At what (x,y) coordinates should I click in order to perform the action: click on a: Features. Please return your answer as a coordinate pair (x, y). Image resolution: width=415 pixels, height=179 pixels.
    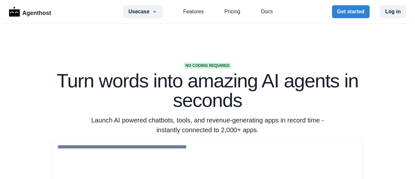
    Looking at the image, I should click on (193, 12).